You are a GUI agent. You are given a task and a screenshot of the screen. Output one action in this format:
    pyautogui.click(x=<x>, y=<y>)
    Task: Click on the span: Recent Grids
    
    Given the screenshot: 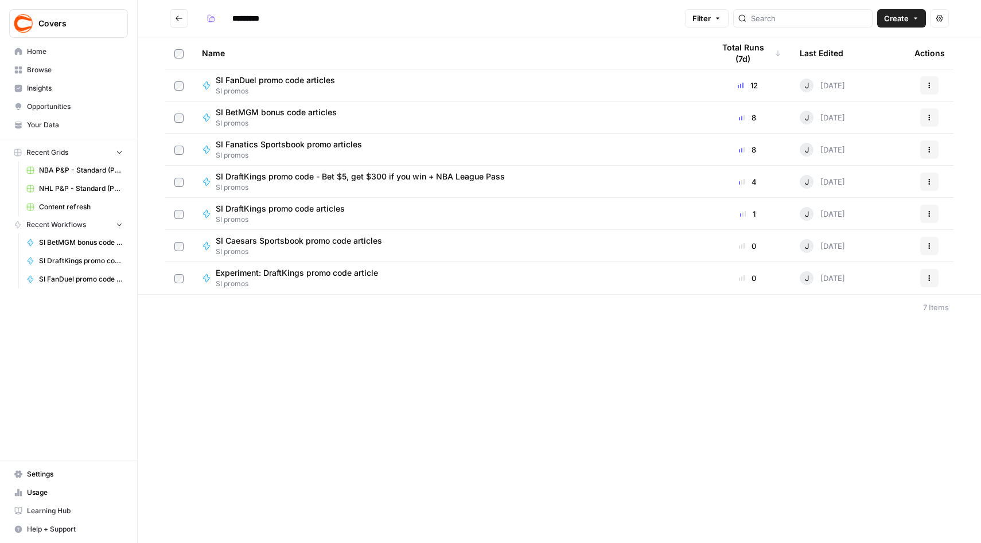 What is the action you would take?
    pyautogui.click(x=47, y=153)
    